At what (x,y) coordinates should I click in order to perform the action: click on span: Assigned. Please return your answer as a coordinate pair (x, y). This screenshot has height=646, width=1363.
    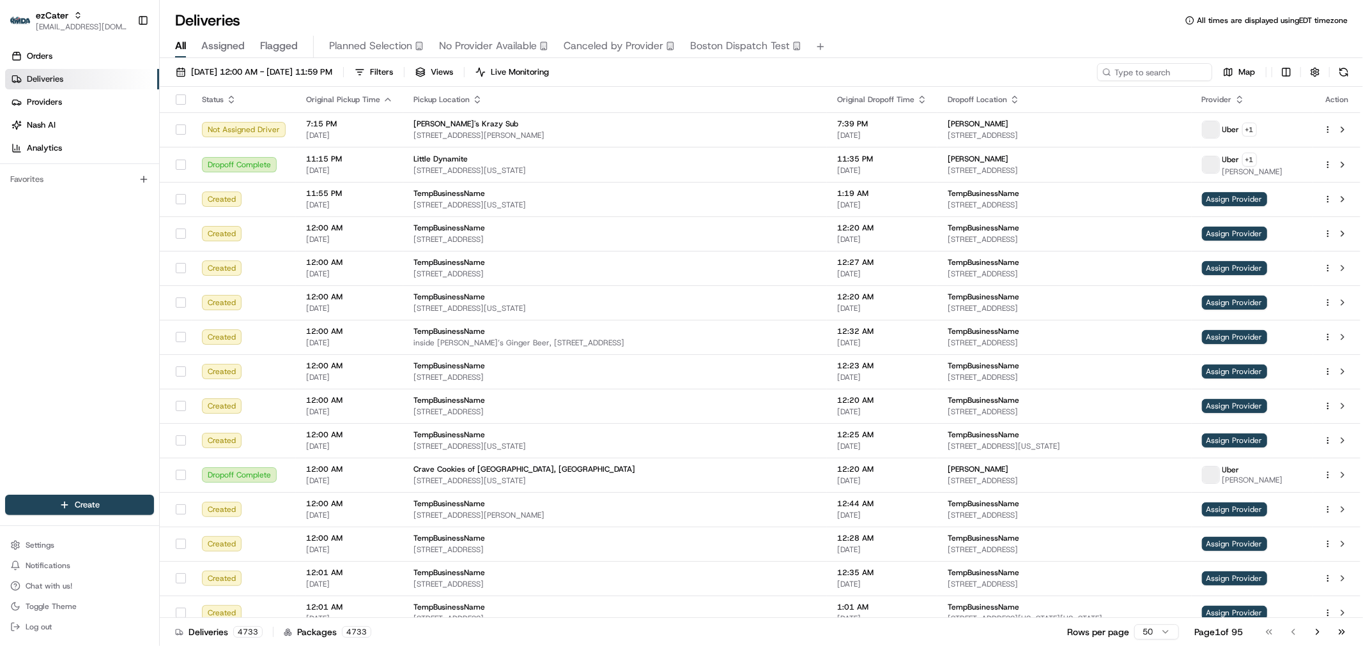
    Looking at the image, I should click on (223, 46).